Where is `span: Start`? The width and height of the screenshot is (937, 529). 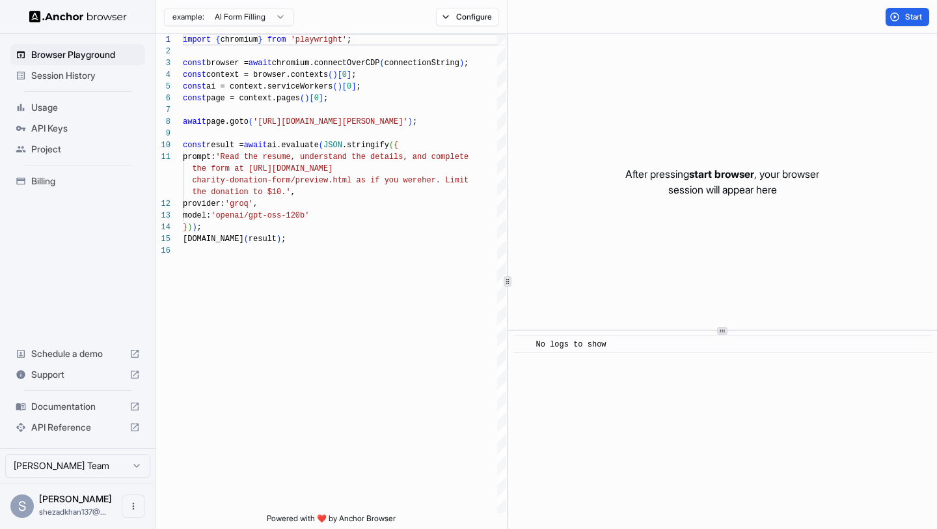
span: Start is located at coordinates (915, 17).